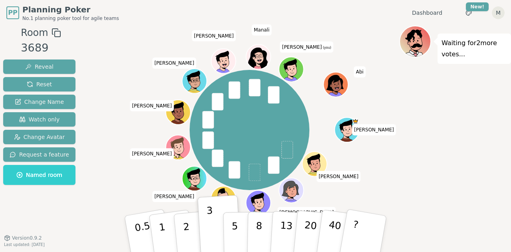  What do you see at coordinates (211, 226) in the screenshot?
I see `p: 3` at bounding box center [211, 226].